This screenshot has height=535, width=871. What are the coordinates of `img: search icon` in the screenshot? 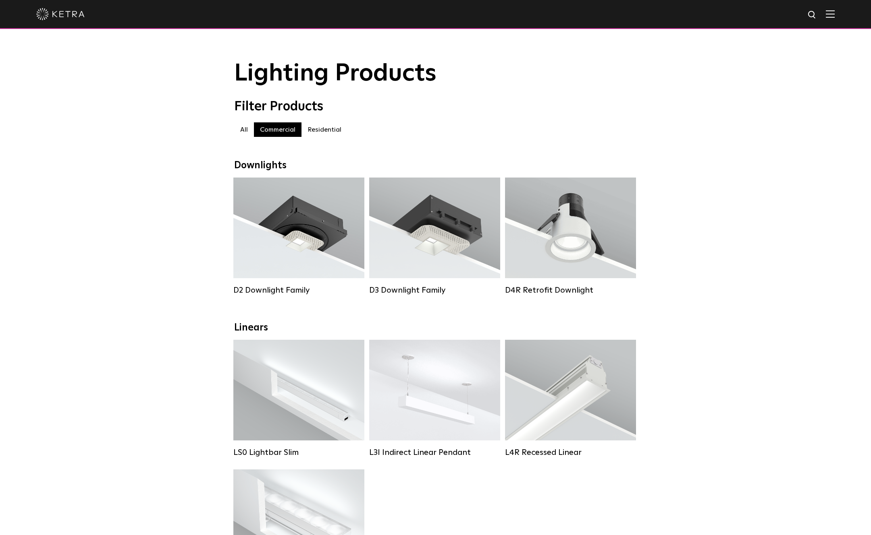 It's located at (812, 15).